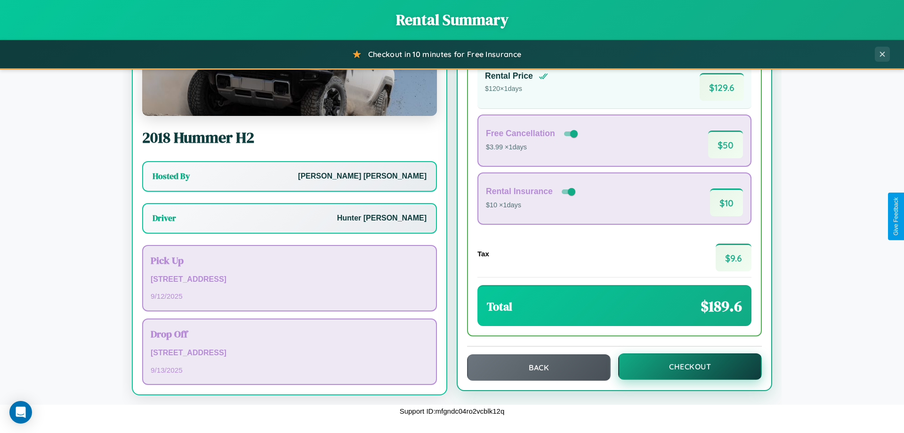 Image resolution: width=904 pixels, height=433 pixels. I want to click on p: $10 × 1 days, so click(532, 205).